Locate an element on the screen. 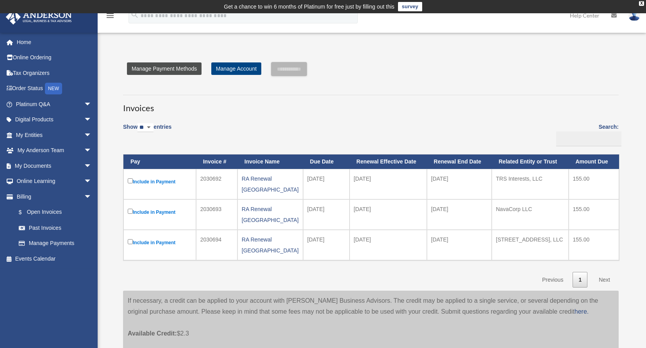 The width and height of the screenshot is (646, 348). th: Invoice Name: activate to sort column ascending is located at coordinates (270, 162).